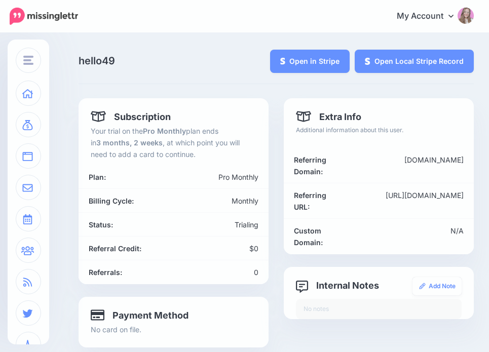  Describe the element at coordinates (414, 61) in the screenshot. I see `a: Open Local Stripe Record` at that location.